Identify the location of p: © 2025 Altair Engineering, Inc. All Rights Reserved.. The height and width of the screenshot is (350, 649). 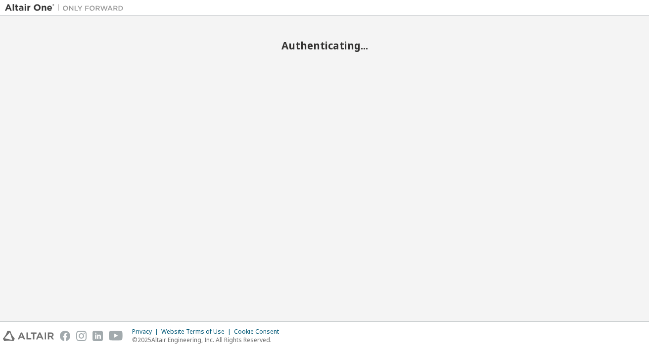
(208, 340).